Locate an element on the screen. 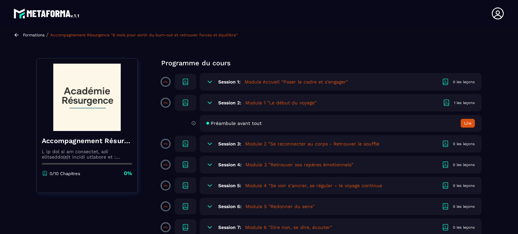 Image resolution: width=518 pixels, height=234 pixels. h6: Session 3: is located at coordinates (230, 144).